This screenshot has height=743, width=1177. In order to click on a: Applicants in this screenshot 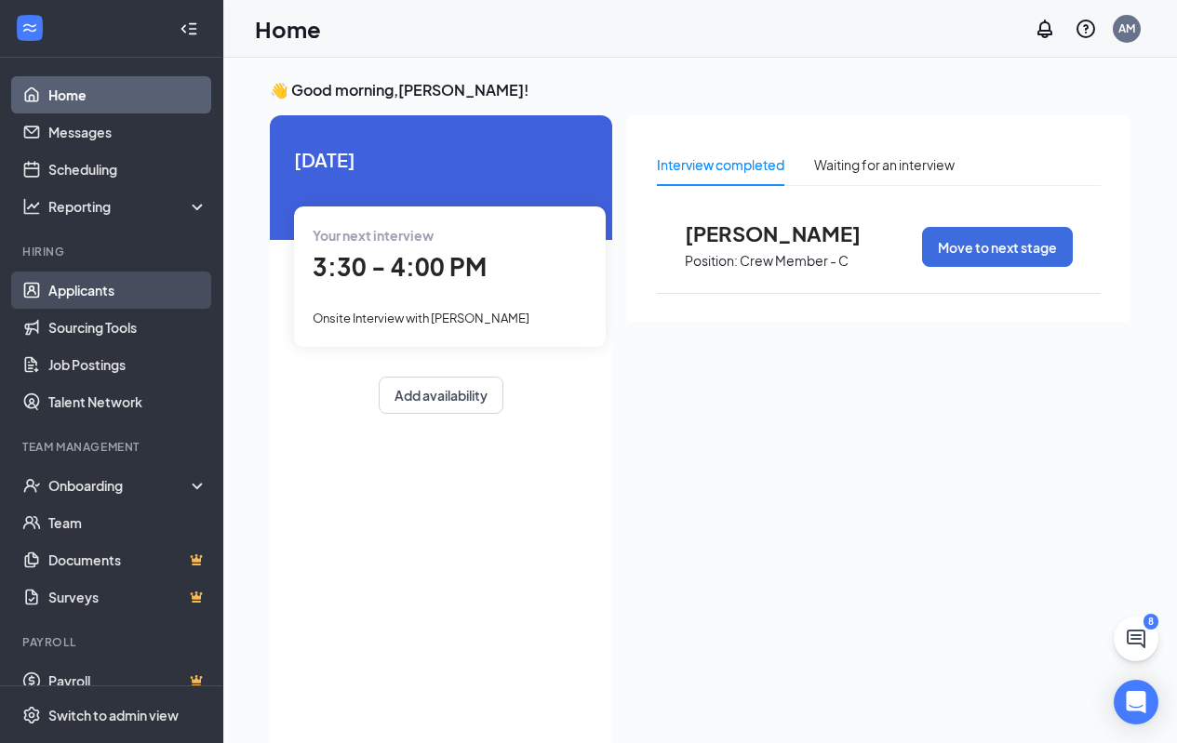, I will do `click(127, 290)`.